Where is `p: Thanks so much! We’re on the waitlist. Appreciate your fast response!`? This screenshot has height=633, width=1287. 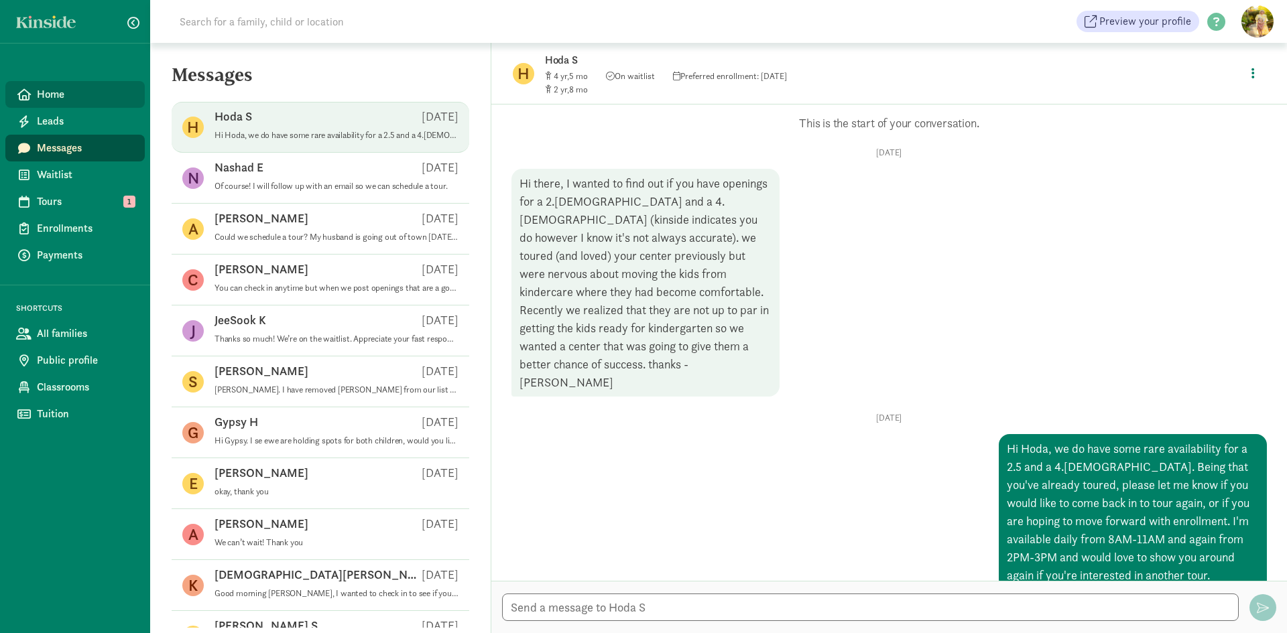 p: Thanks so much! We’re on the waitlist. Appreciate your fast response! is located at coordinates (336, 339).